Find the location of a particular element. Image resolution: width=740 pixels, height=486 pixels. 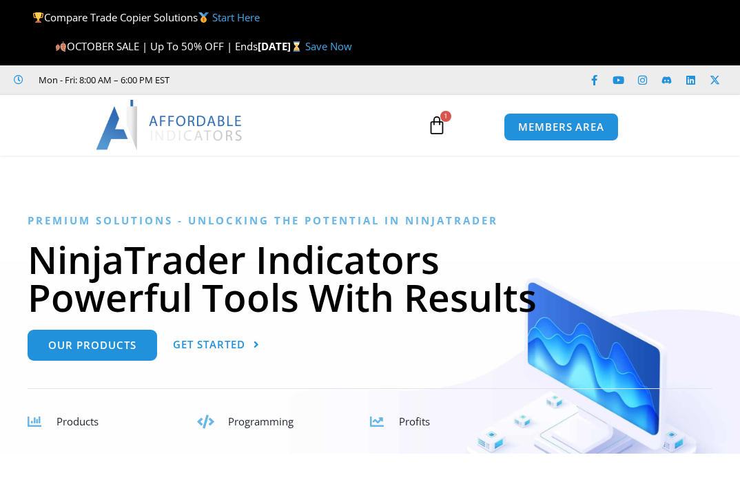

a: Save Now is located at coordinates (329, 46).